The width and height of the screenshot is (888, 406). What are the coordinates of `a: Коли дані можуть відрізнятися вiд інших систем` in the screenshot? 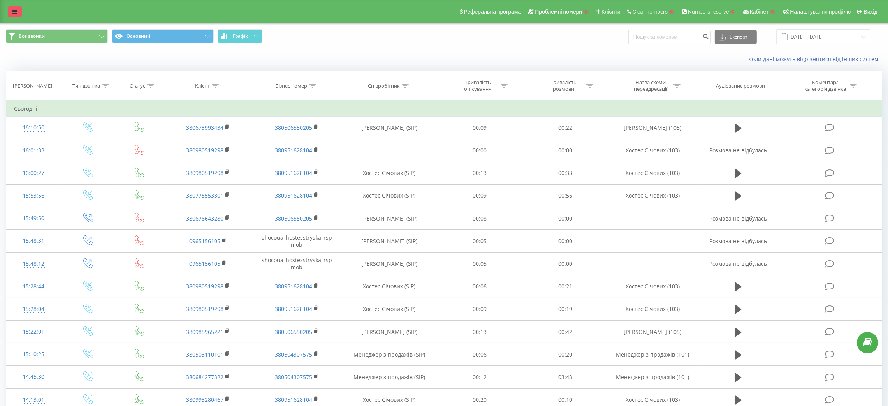 It's located at (815, 59).